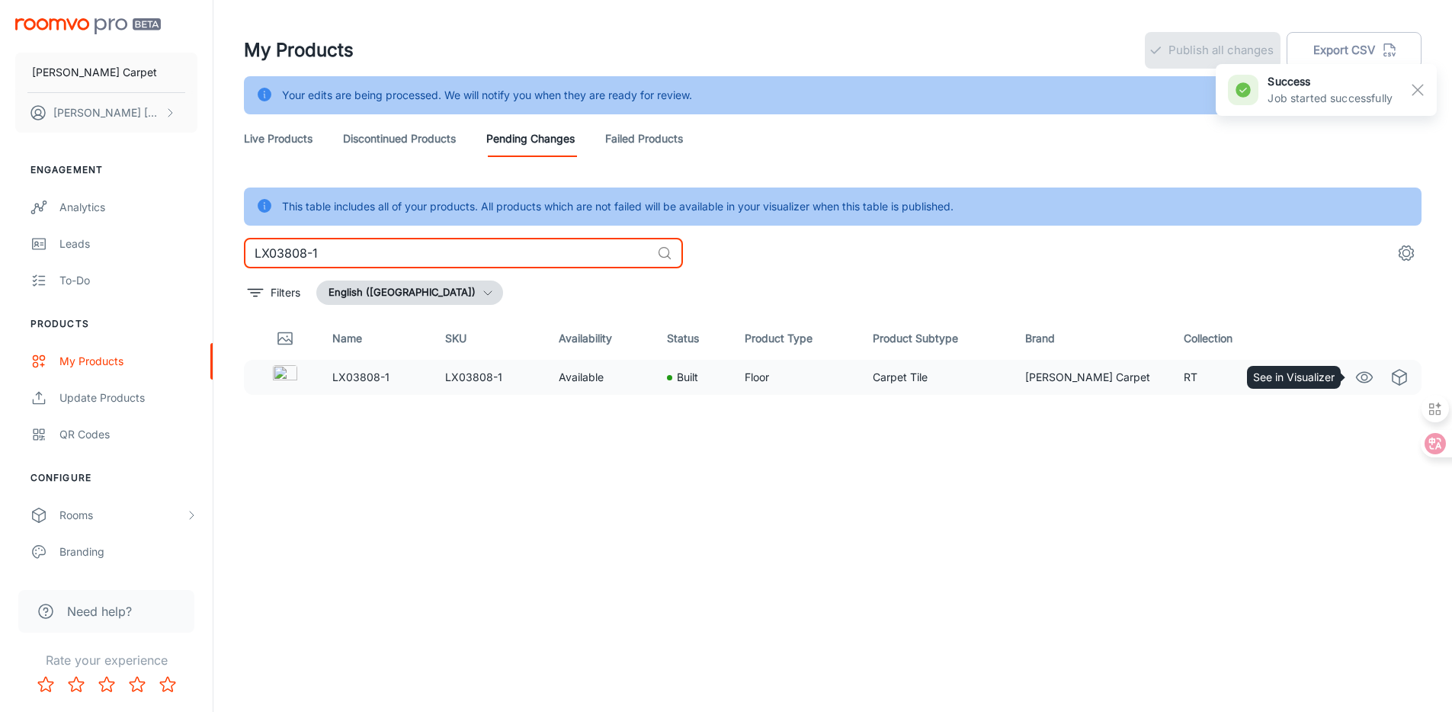 Image resolution: width=1452 pixels, height=712 pixels. Describe the element at coordinates (128, 207) in the screenshot. I see `div: Analytics` at that location.